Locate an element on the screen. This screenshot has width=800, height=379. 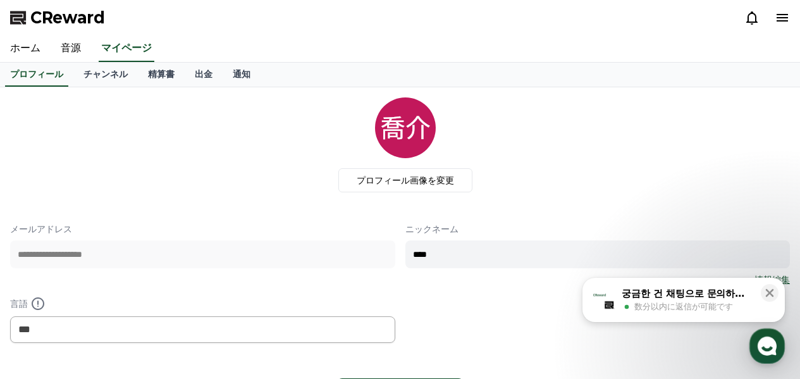
a: 通知 is located at coordinates (242, 75).